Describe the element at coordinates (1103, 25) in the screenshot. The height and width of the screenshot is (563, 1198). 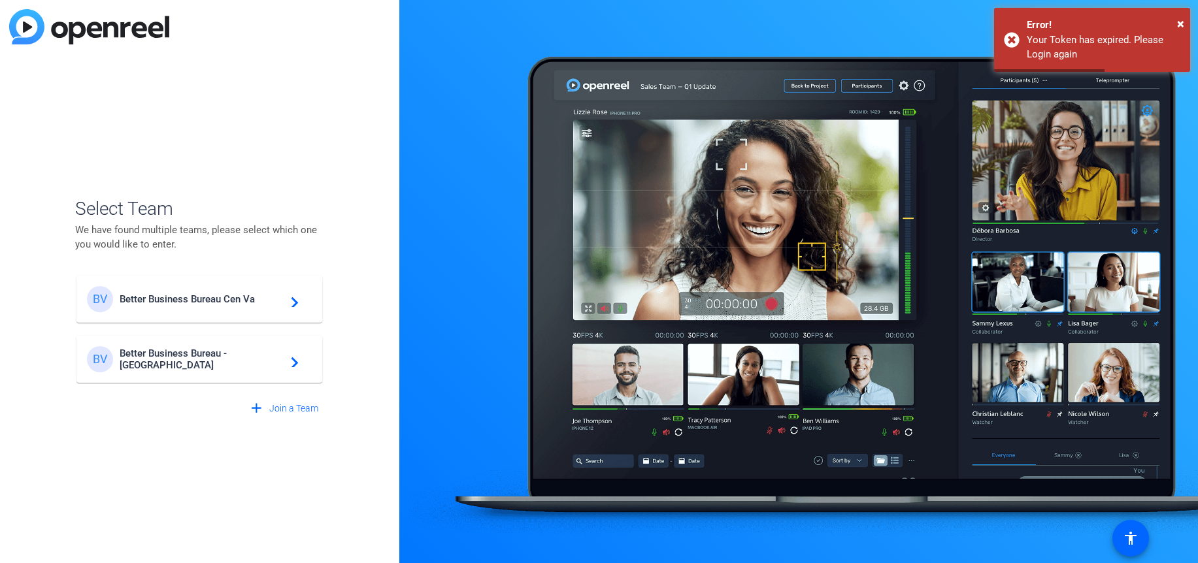
I see `div: Error!` at that location.